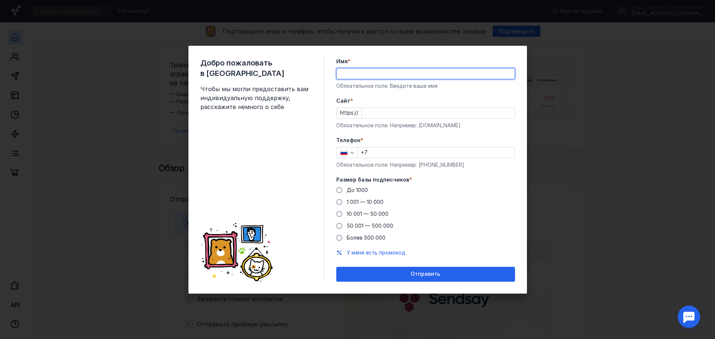  What do you see at coordinates (376, 252) in the screenshot?
I see `span: У меня есть промокод` at bounding box center [376, 252].